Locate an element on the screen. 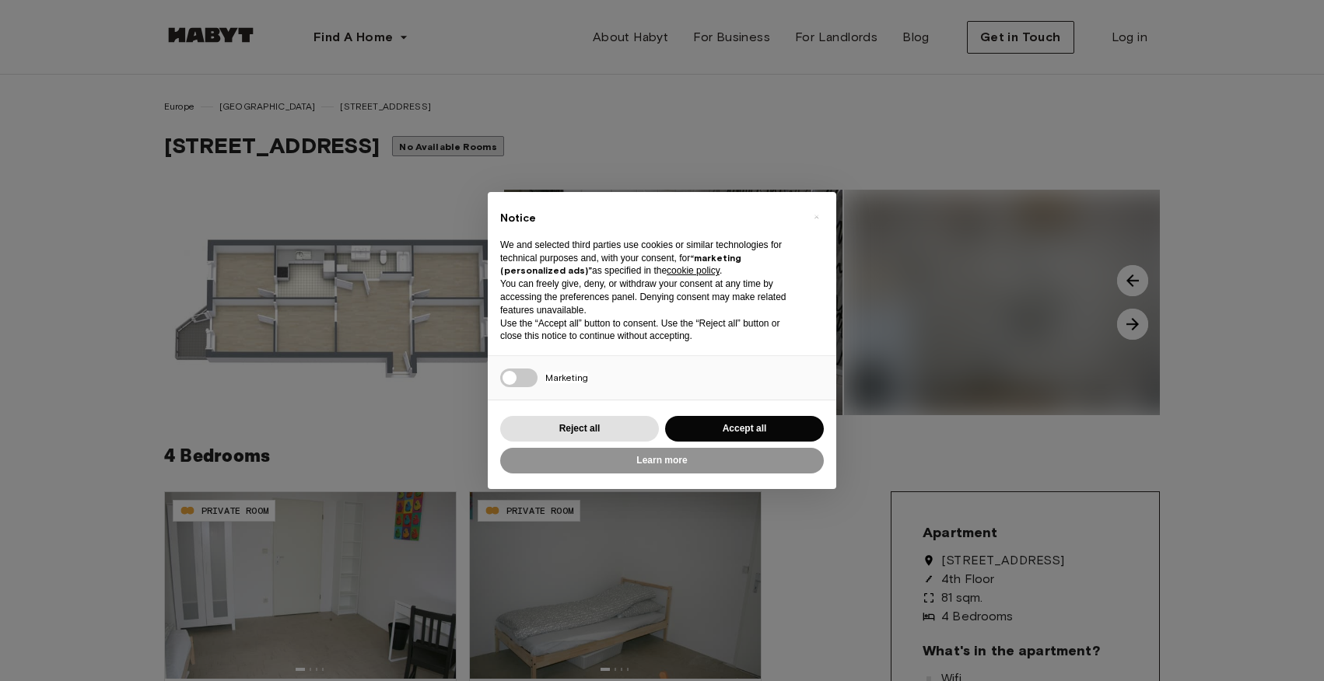 This screenshot has width=1324, height=681. button: Reject all is located at coordinates (580, 429).